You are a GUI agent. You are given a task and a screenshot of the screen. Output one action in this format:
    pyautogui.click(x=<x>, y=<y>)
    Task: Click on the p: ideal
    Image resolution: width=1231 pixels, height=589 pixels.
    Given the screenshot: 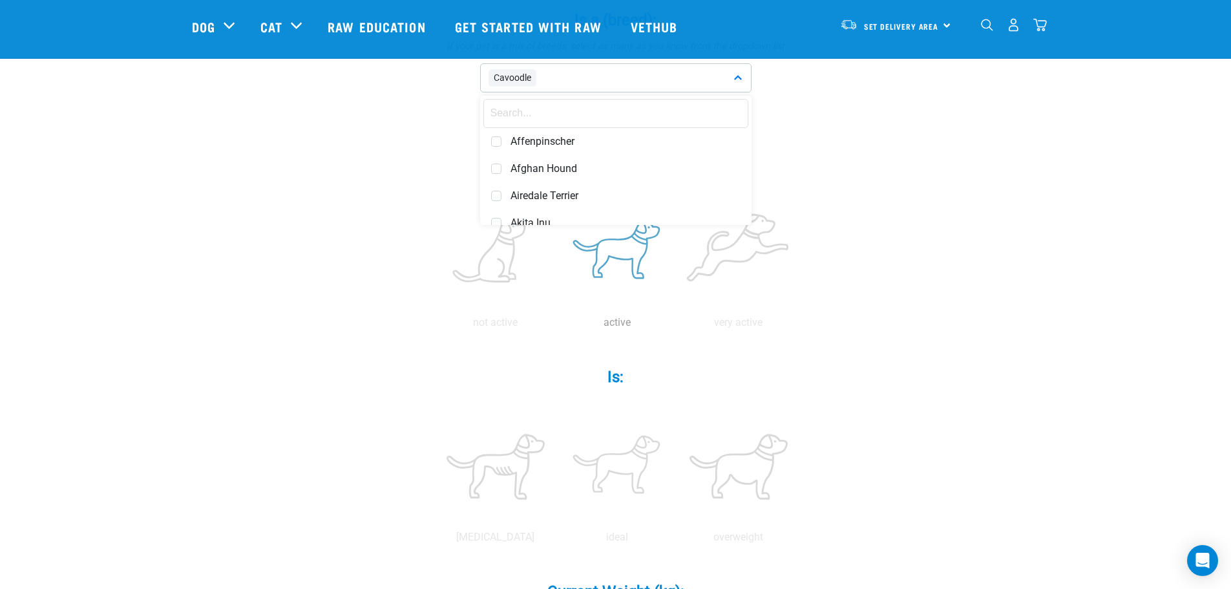 What is the action you would take?
    pyautogui.click(x=617, y=537)
    